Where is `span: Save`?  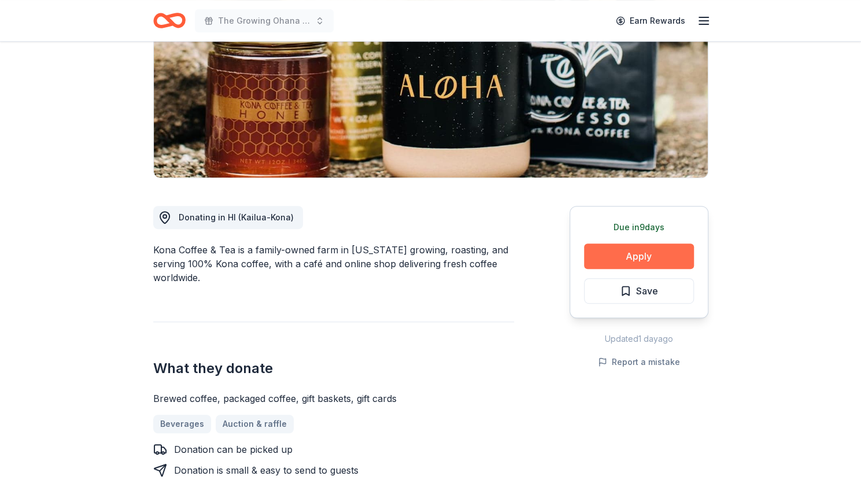 span: Save is located at coordinates (647, 291).